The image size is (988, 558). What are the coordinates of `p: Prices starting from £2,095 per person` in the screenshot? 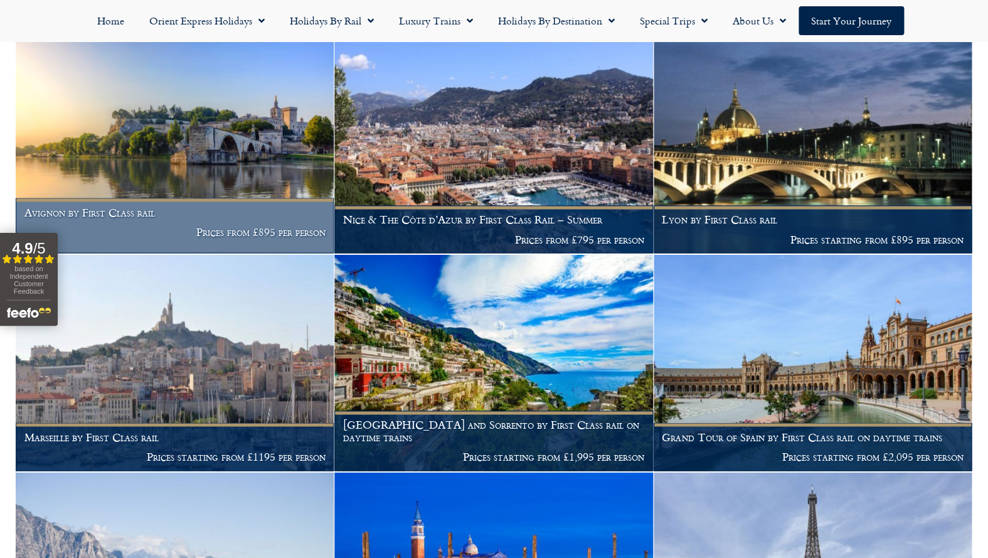 It's located at (813, 456).